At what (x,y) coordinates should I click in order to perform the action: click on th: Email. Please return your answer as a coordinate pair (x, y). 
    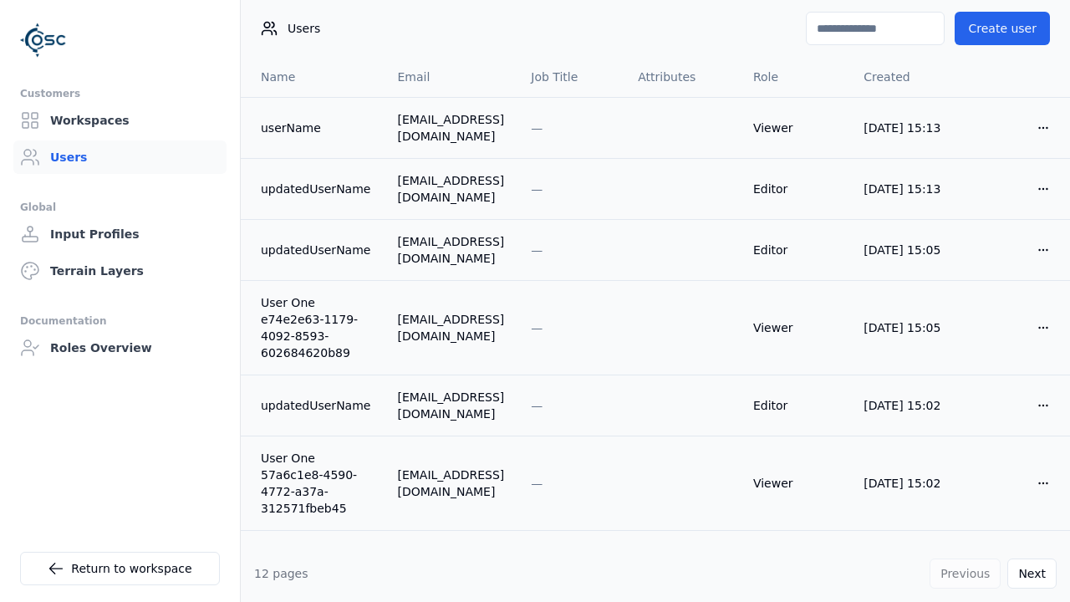
    Looking at the image, I should click on (450, 77).